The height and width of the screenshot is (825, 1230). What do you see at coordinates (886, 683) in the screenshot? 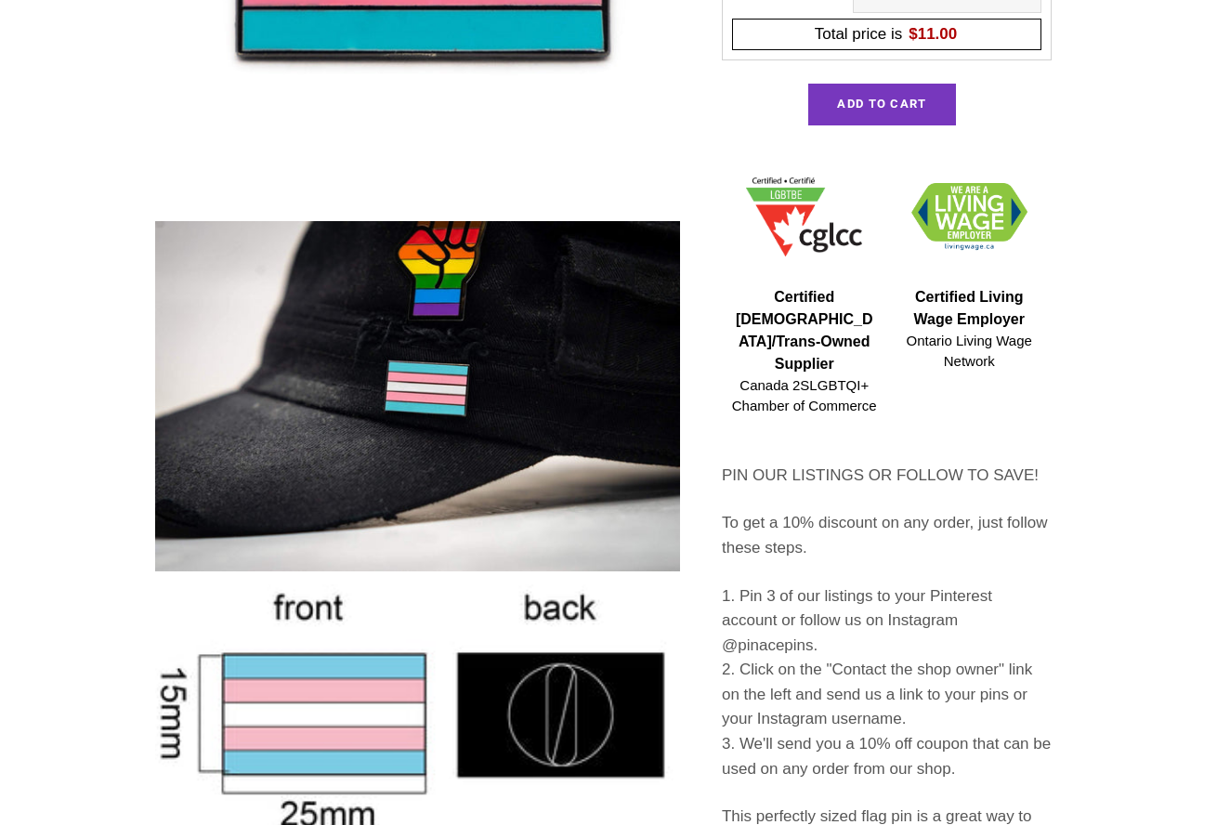
I see `p: 1. Pin 3 of our listings to your Pinterest account or follow us on Instagram @pinacepins. 2. Clic...` at bounding box center [886, 683].